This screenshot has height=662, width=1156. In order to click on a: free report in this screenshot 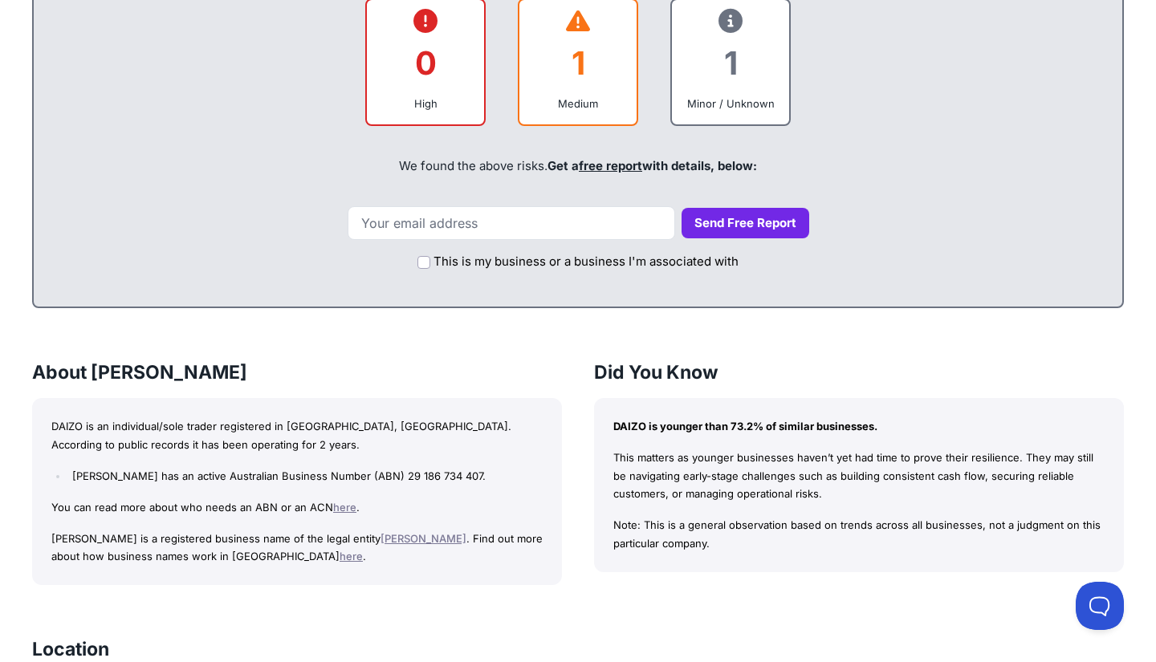, I will do `click(610, 165)`.